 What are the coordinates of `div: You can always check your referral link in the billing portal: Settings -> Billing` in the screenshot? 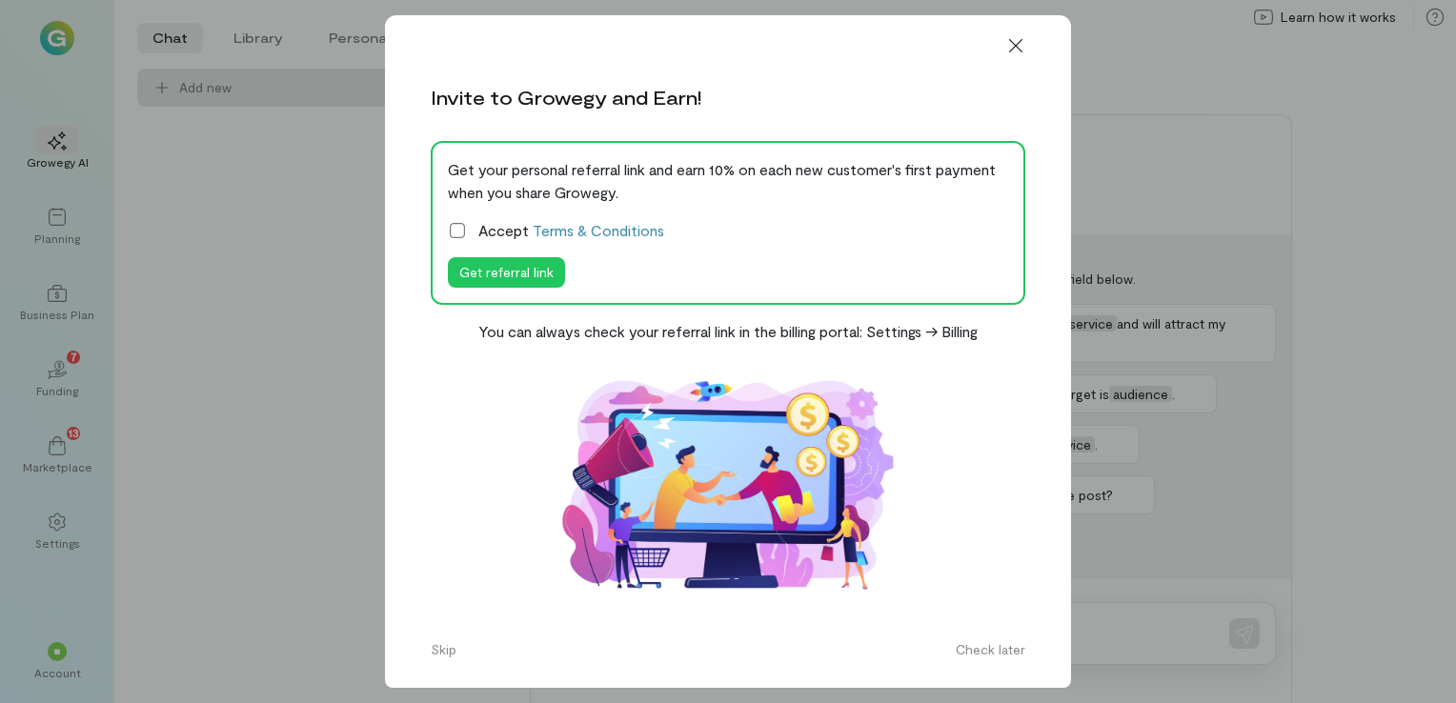 It's located at (728, 332).